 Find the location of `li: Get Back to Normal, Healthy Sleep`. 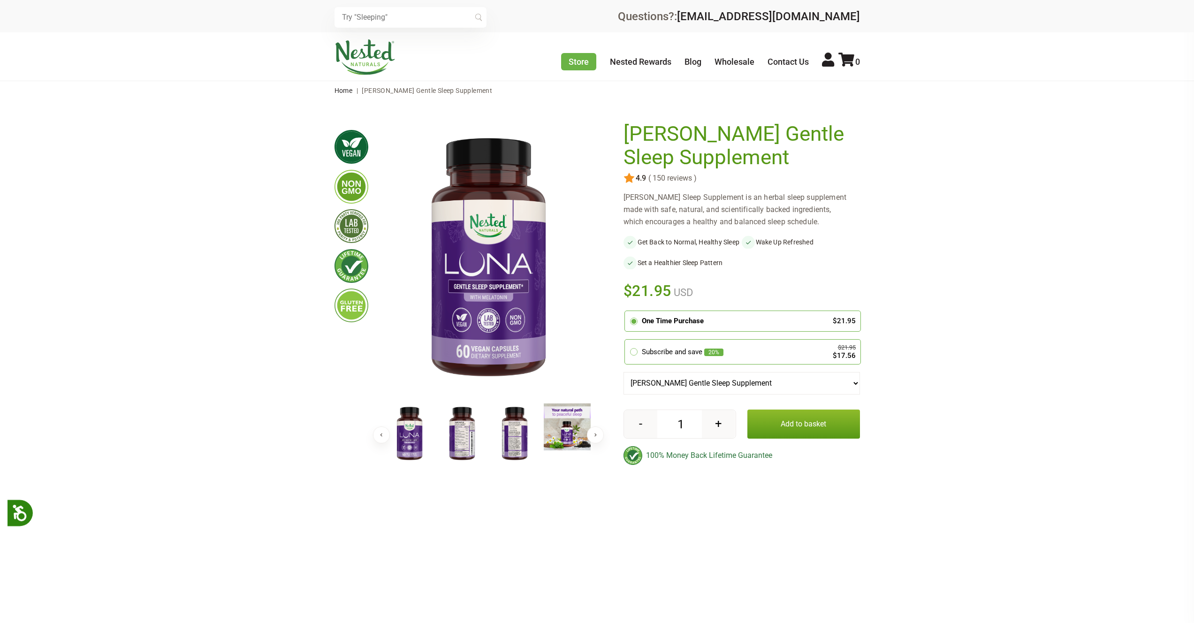

li: Get Back to Normal, Healthy Sleep is located at coordinates (683, 242).